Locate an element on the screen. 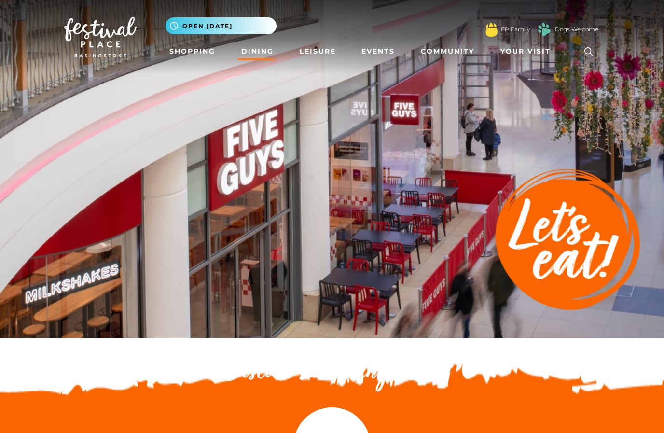 The width and height of the screenshot is (664, 433). span: Your Visit is located at coordinates (526, 51).